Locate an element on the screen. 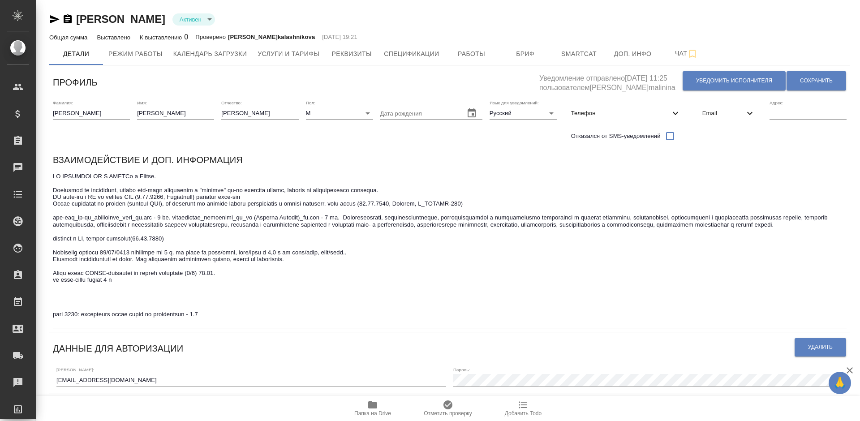  span: Отметить проверку is located at coordinates (447, 413).